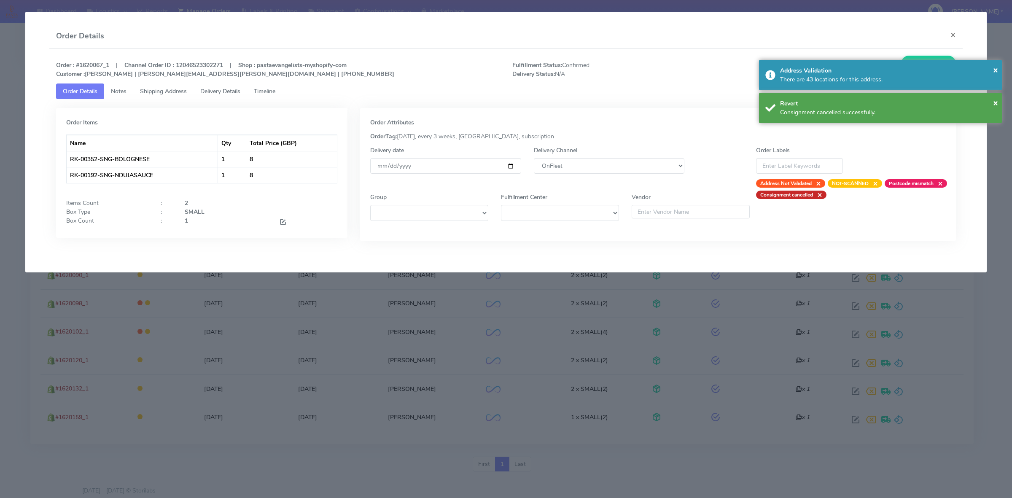  I want to click on strong: Consignment cancelled, so click(786, 195).